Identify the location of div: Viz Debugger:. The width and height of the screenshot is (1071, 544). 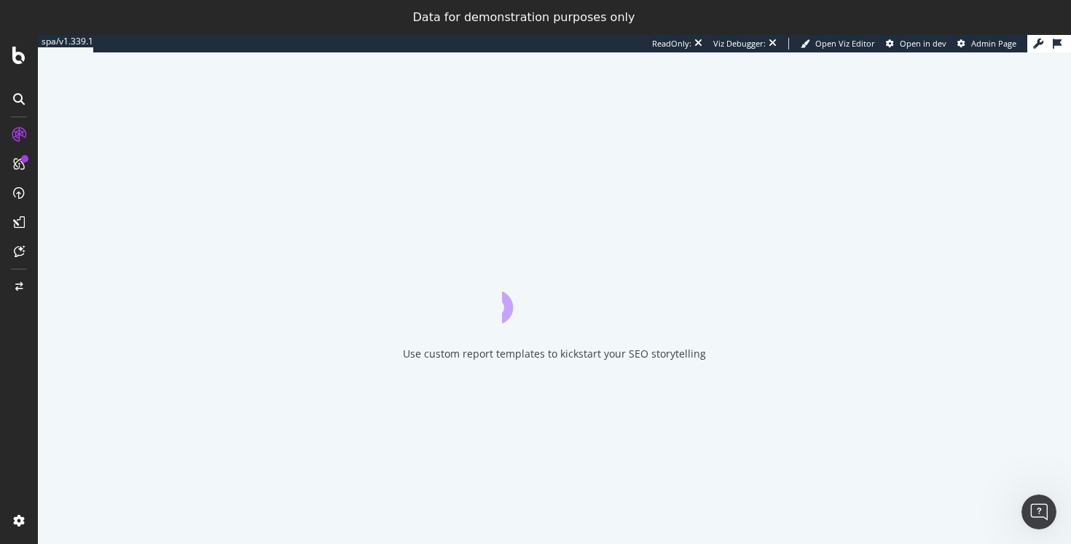
(739, 44).